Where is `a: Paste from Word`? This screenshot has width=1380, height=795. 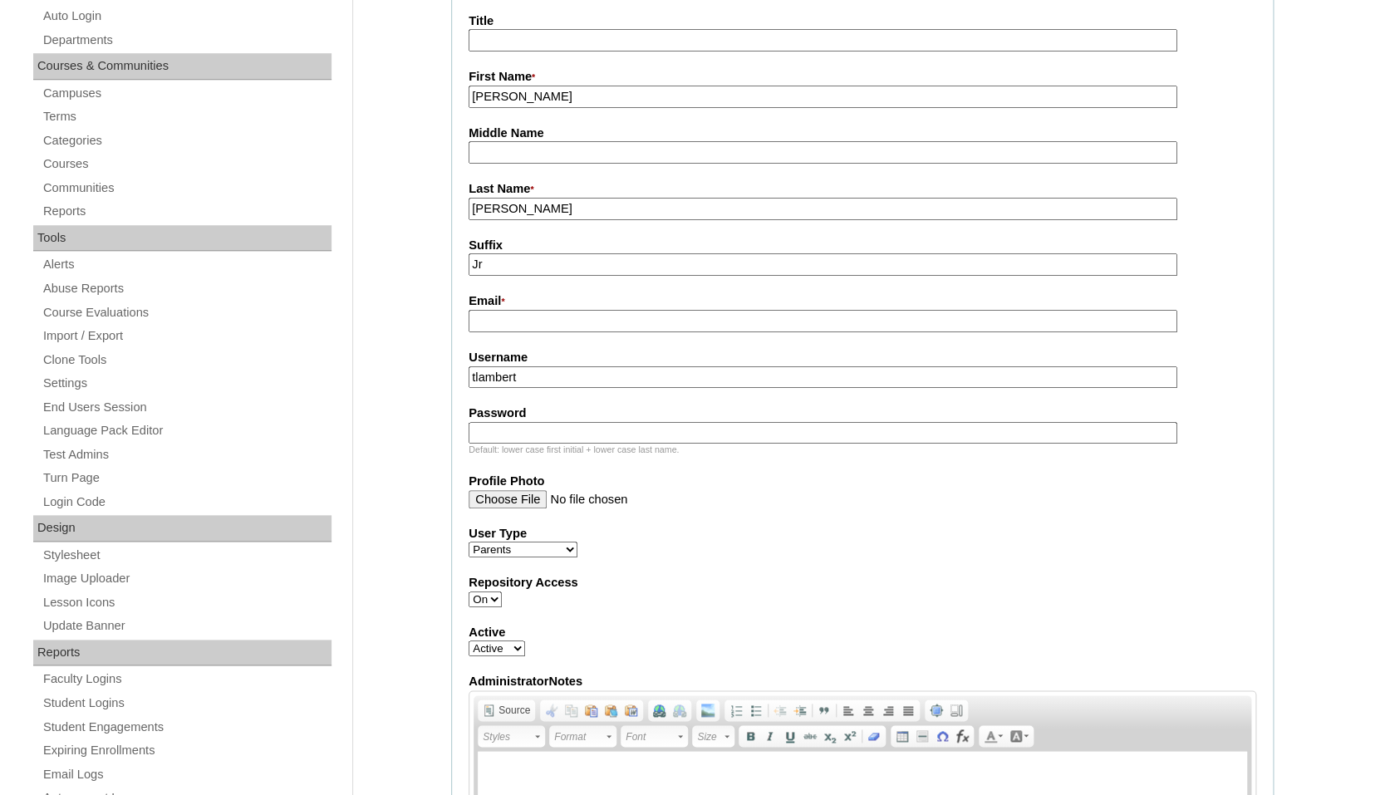 a: Paste from Word is located at coordinates (632, 711).